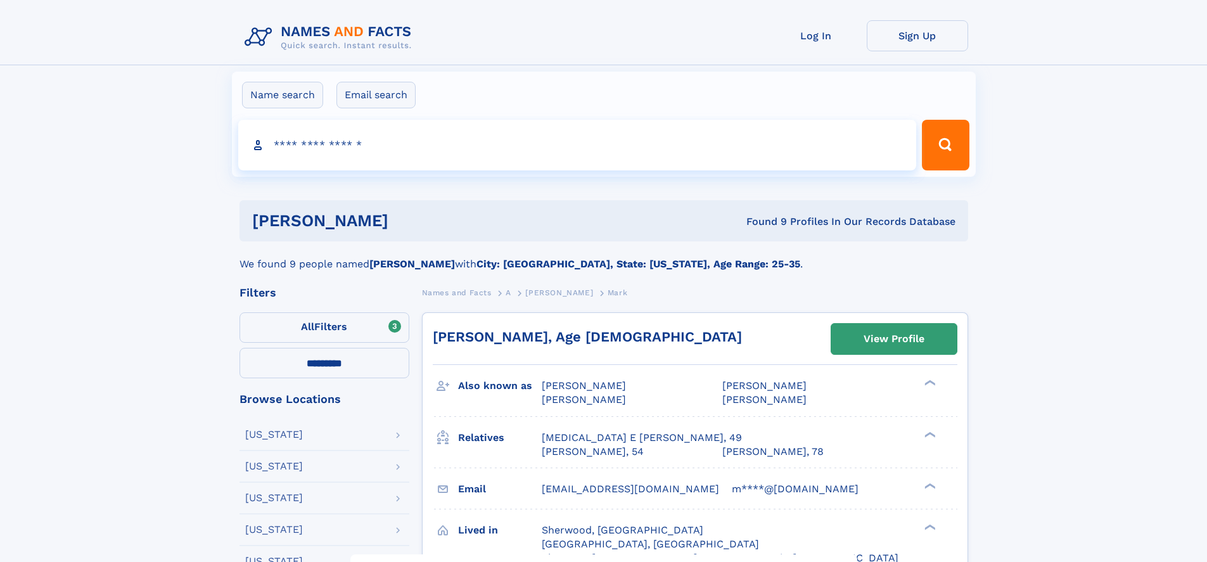  Describe the element at coordinates (945, 145) in the screenshot. I see `button: Search Button` at that location.